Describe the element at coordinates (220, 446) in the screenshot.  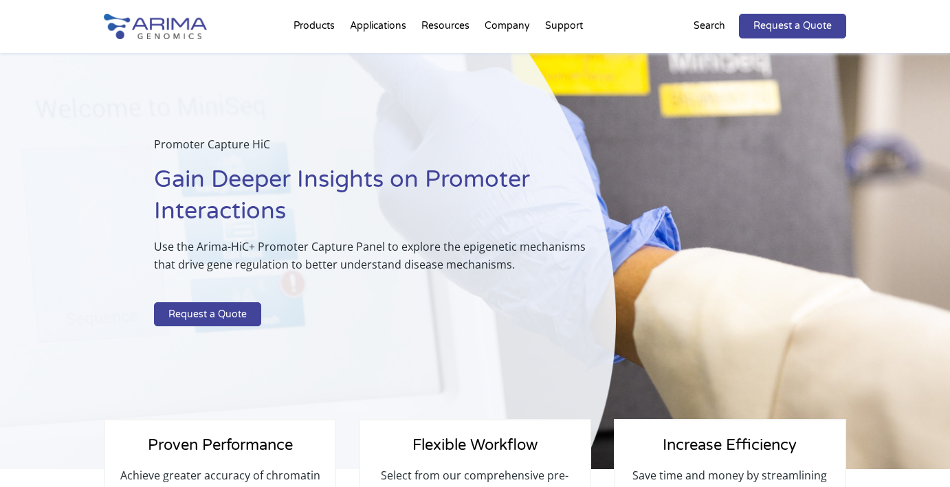
I see `span: Proven Performance` at that location.